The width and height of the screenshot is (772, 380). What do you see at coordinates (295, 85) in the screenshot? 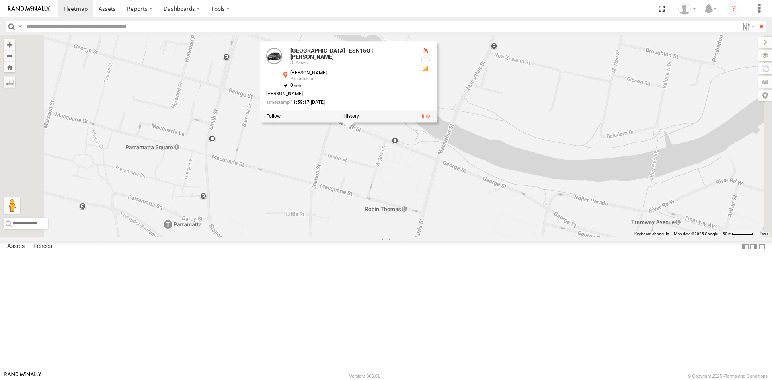
I see `span: 0` at bounding box center [295, 85].